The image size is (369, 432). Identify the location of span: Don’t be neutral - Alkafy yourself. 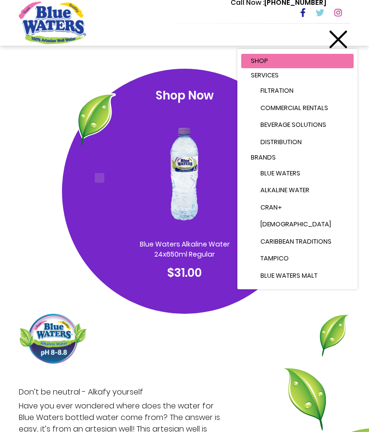
(123, 392).